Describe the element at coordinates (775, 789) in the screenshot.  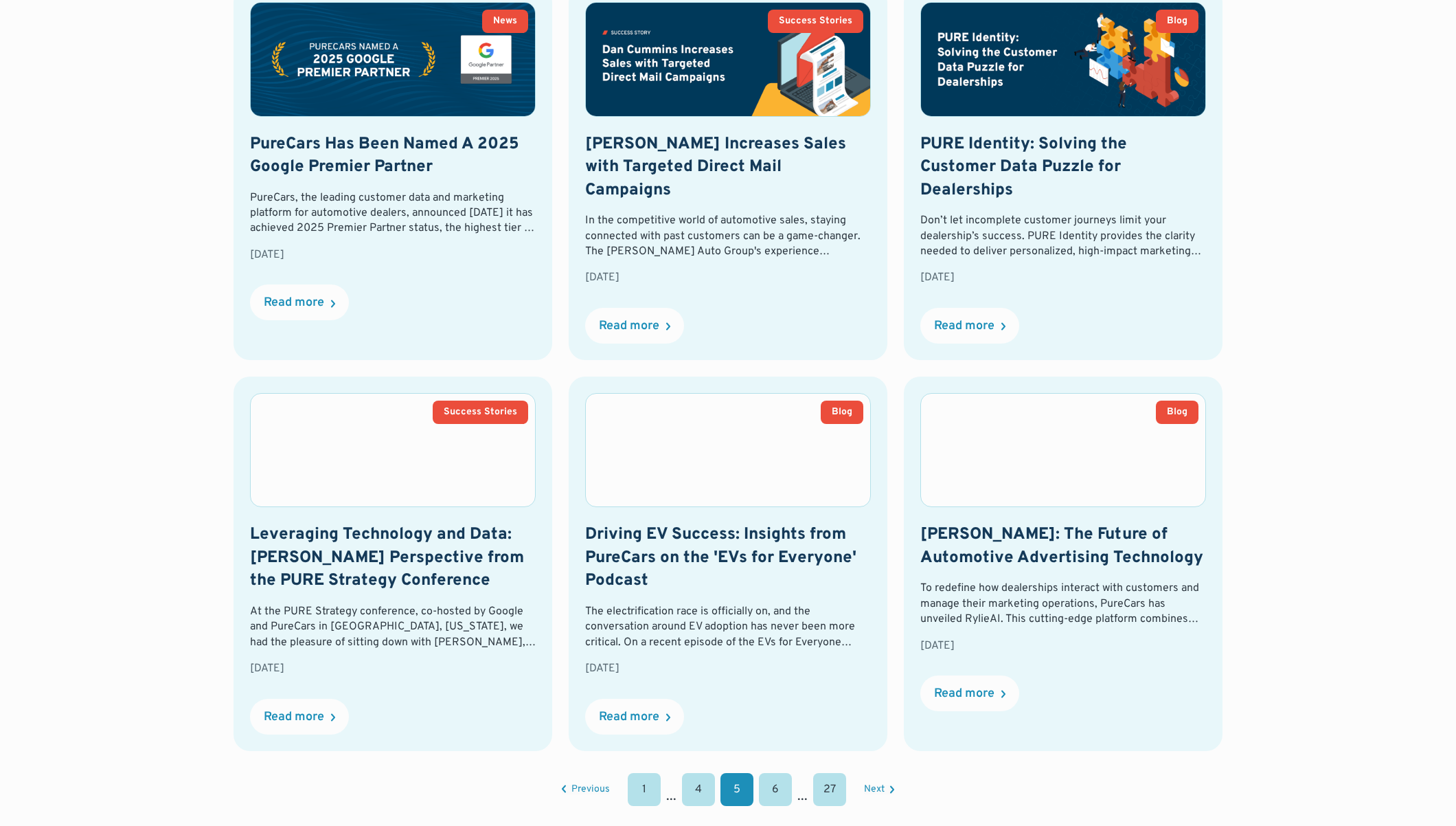
I see `a: 6` at that location.